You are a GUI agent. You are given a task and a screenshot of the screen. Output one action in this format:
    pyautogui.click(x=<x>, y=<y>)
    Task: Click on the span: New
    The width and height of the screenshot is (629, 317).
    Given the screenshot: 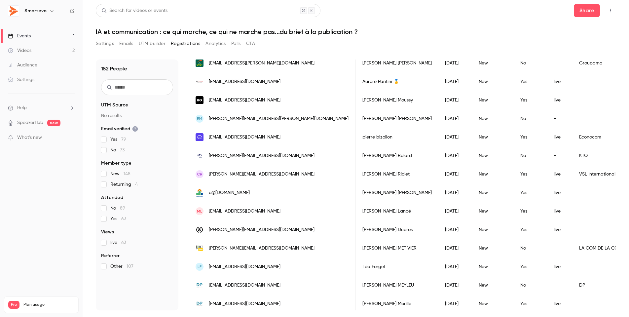 What is the action you would take?
    pyautogui.click(x=120, y=174)
    